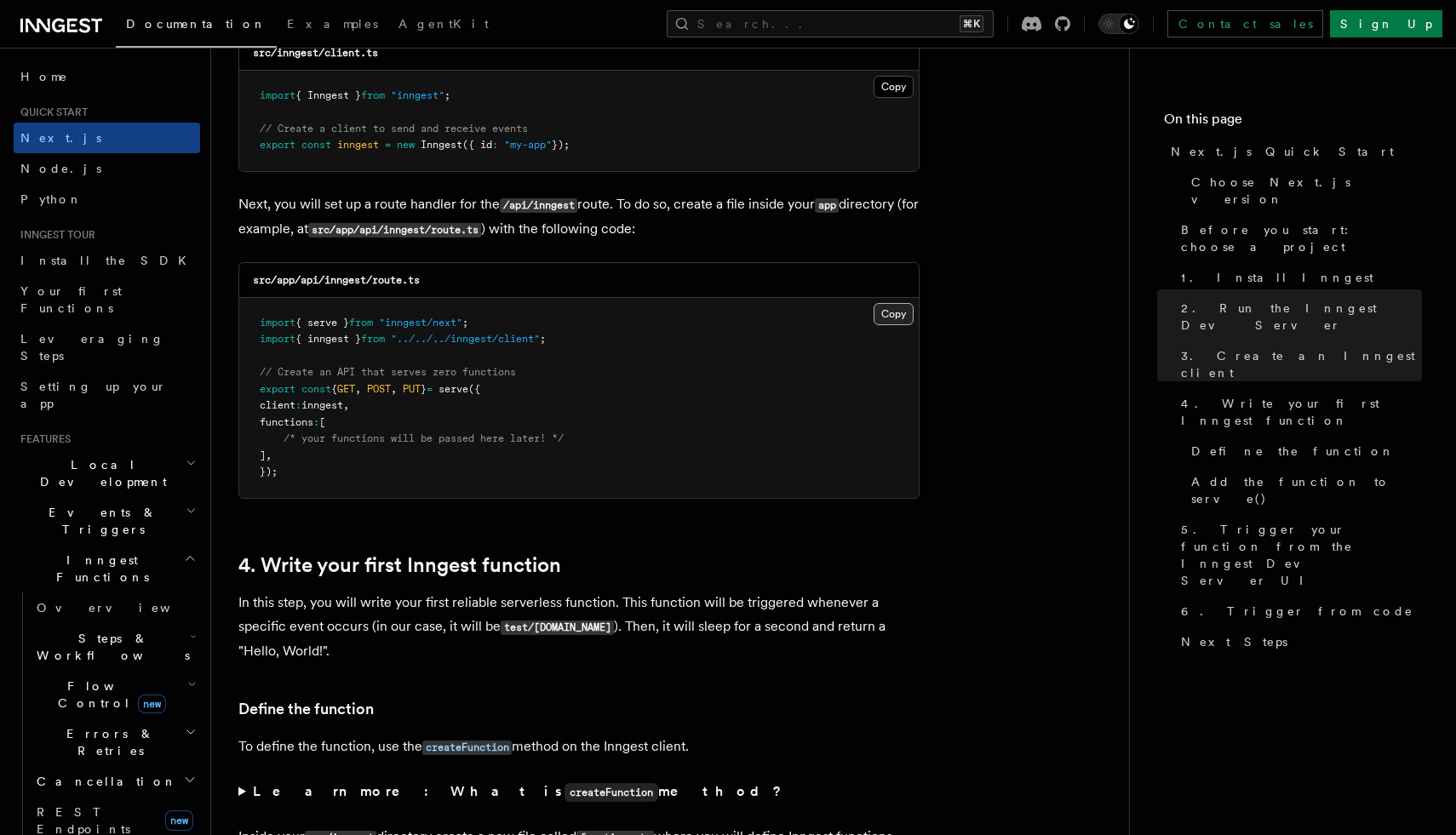 The height and width of the screenshot is (835, 1456). What do you see at coordinates (51, 199) in the screenshot?
I see `span: Python` at bounding box center [51, 199].